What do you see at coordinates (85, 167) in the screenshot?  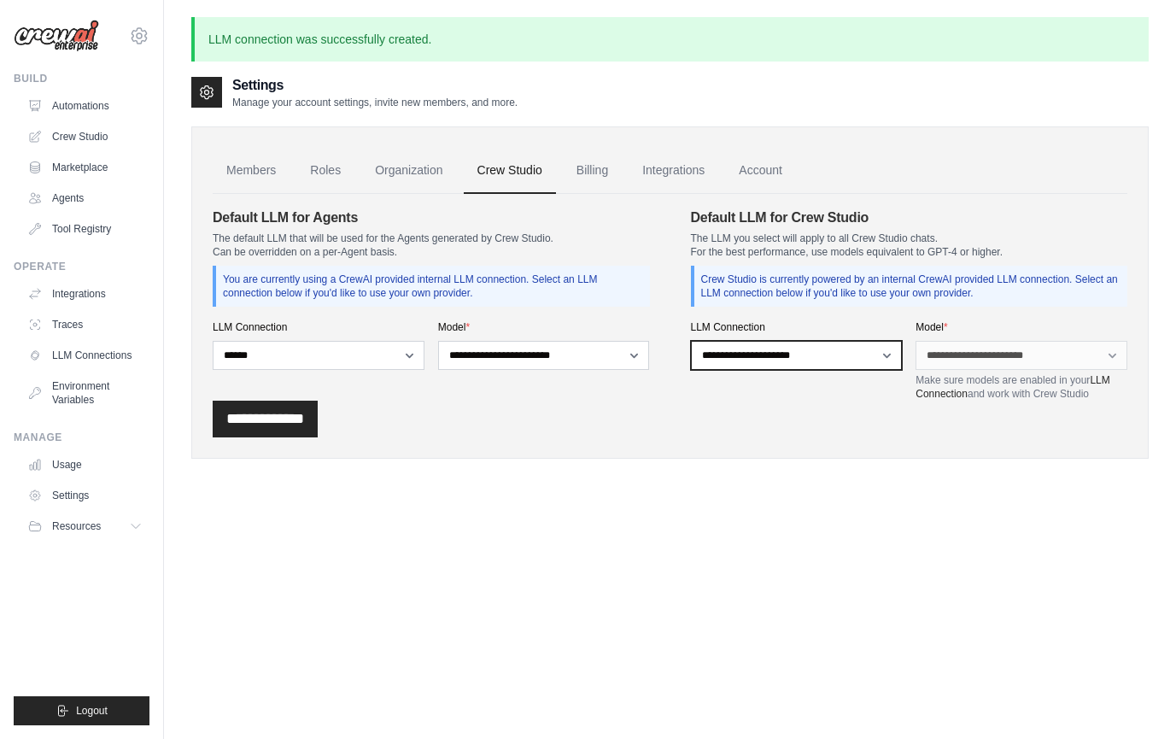 I see `a: Marketplace` at bounding box center [85, 167].